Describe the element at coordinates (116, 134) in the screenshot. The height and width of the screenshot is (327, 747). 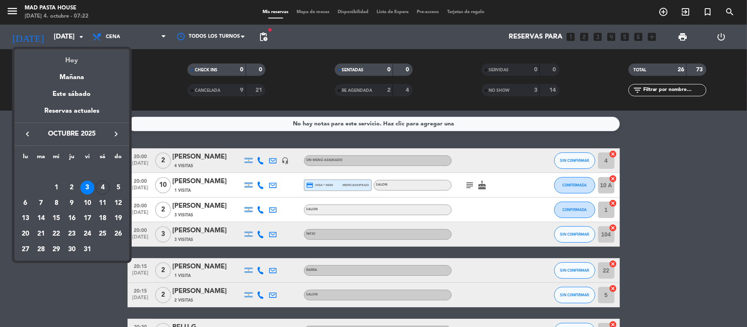
I see `i: keyboard_arrow_right` at that location.